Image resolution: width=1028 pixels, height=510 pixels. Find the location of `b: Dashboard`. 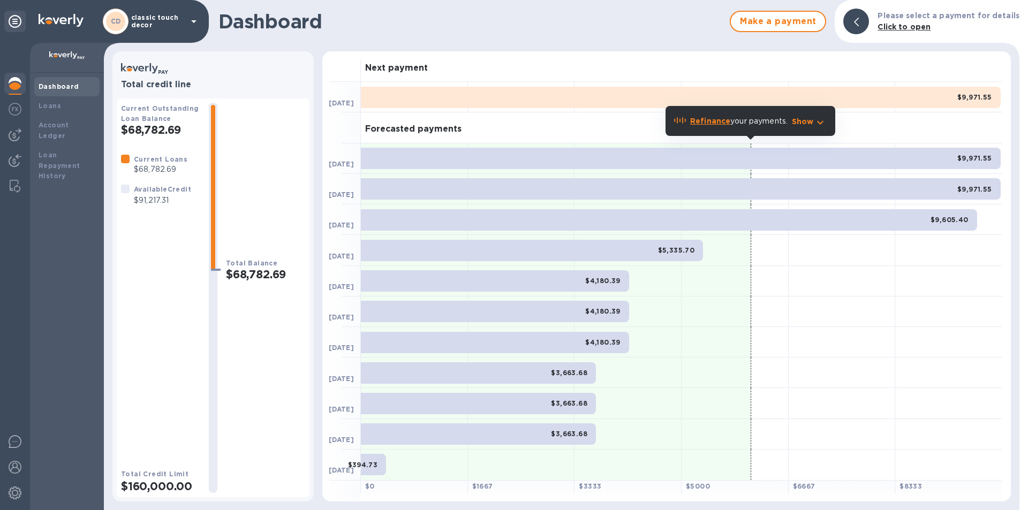

b: Dashboard is located at coordinates (59, 86).